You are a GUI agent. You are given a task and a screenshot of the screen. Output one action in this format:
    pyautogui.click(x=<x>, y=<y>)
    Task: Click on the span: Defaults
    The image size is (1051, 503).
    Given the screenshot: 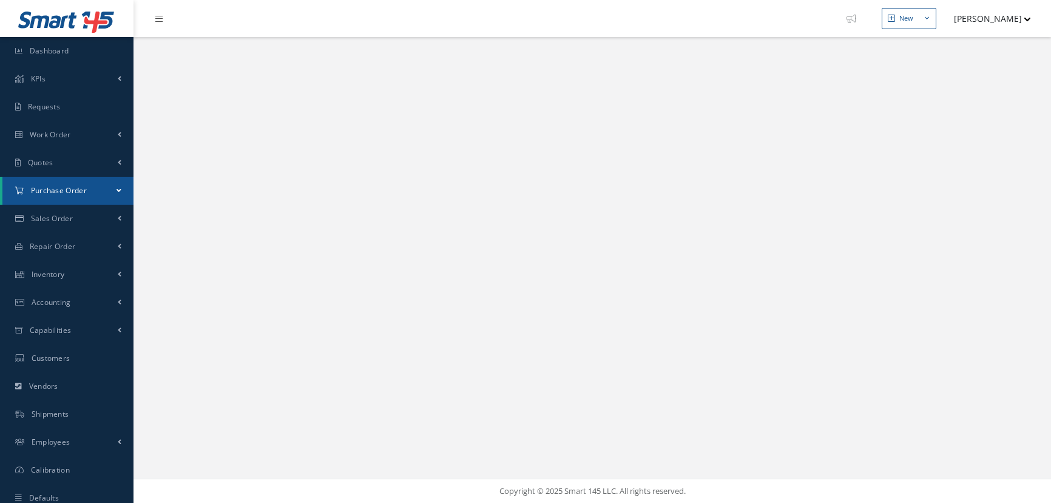 What is the action you would take?
    pyautogui.click(x=44, y=497)
    